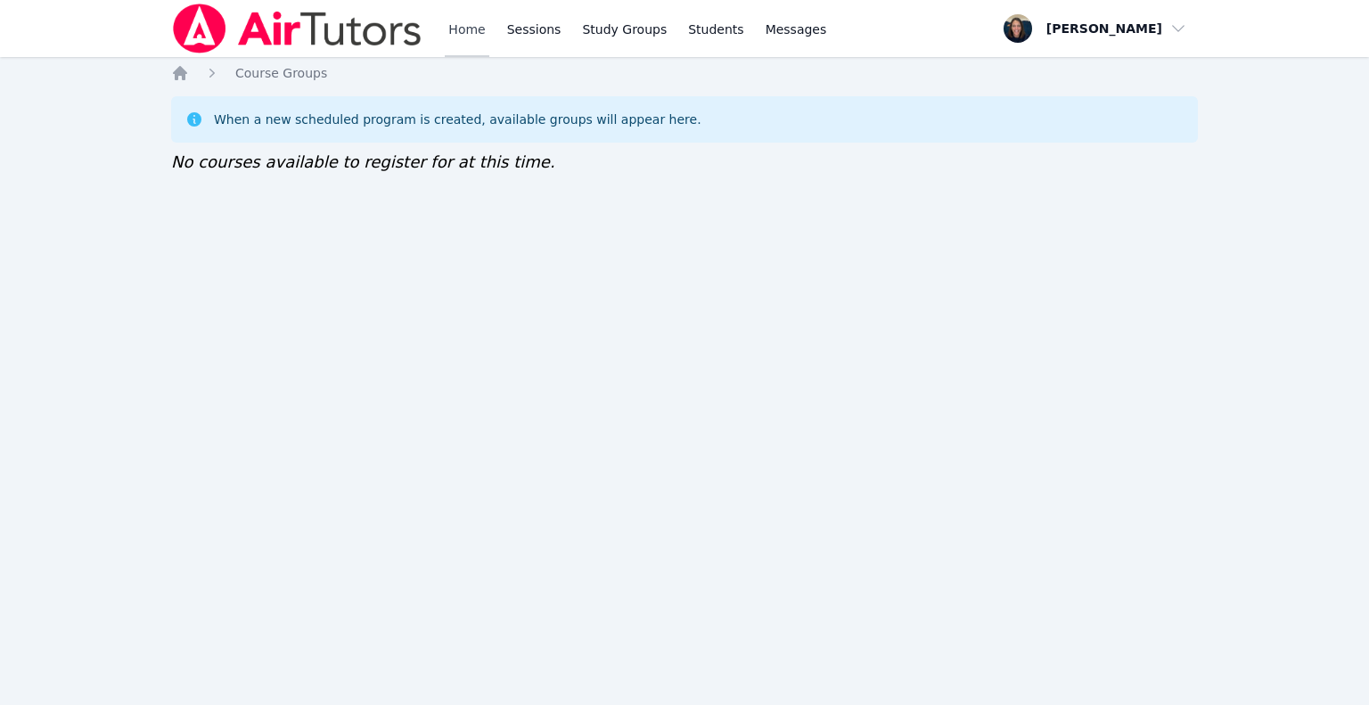 The height and width of the screenshot is (705, 1369). Describe the element at coordinates (363, 161) in the screenshot. I see `span: No courses available to register for at this time.` at that location.